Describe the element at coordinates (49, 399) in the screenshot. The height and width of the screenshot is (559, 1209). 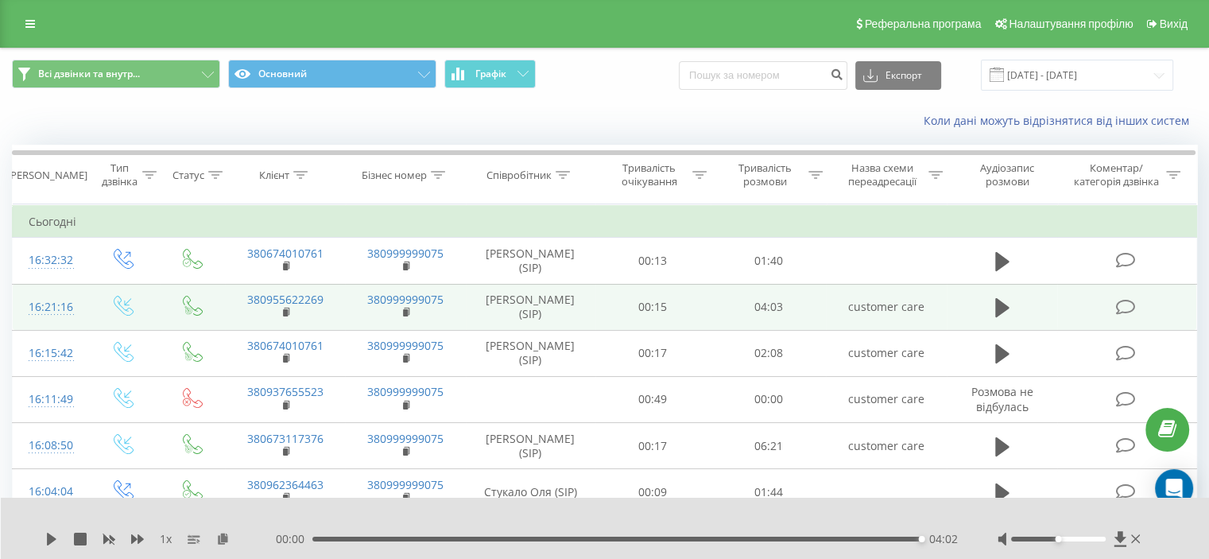
I see `div: 16:11:49` at that location.